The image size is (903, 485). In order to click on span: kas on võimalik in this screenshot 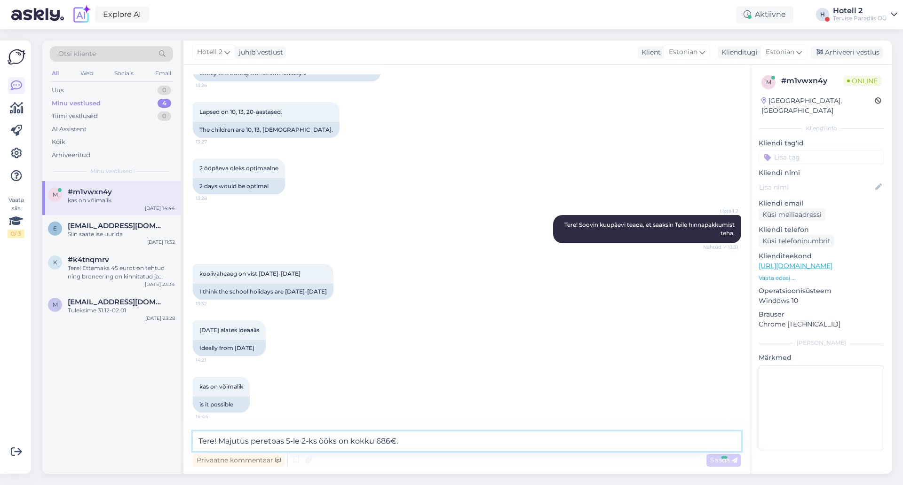, I will do `click(221, 386)`.